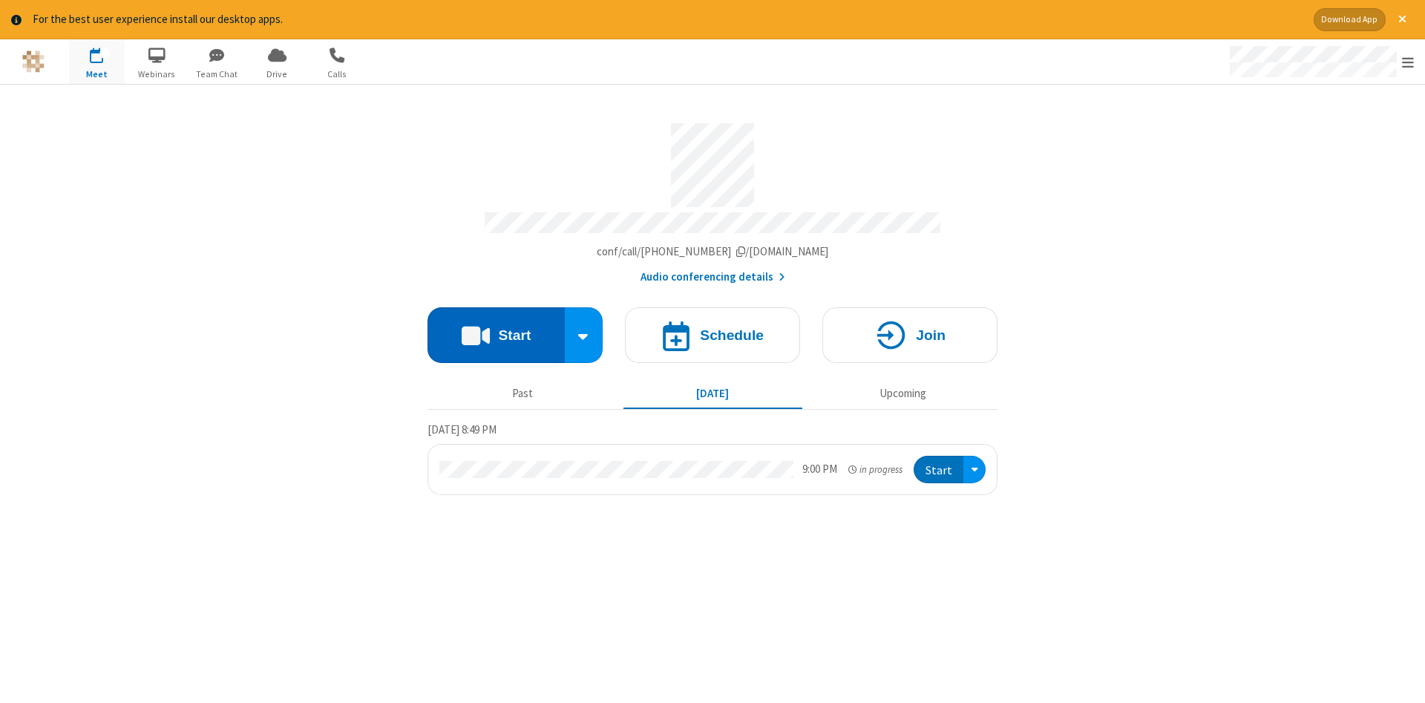  What do you see at coordinates (667, 19) in the screenshot?
I see `div: For the best user experience install our desktop apps.` at bounding box center [667, 19].